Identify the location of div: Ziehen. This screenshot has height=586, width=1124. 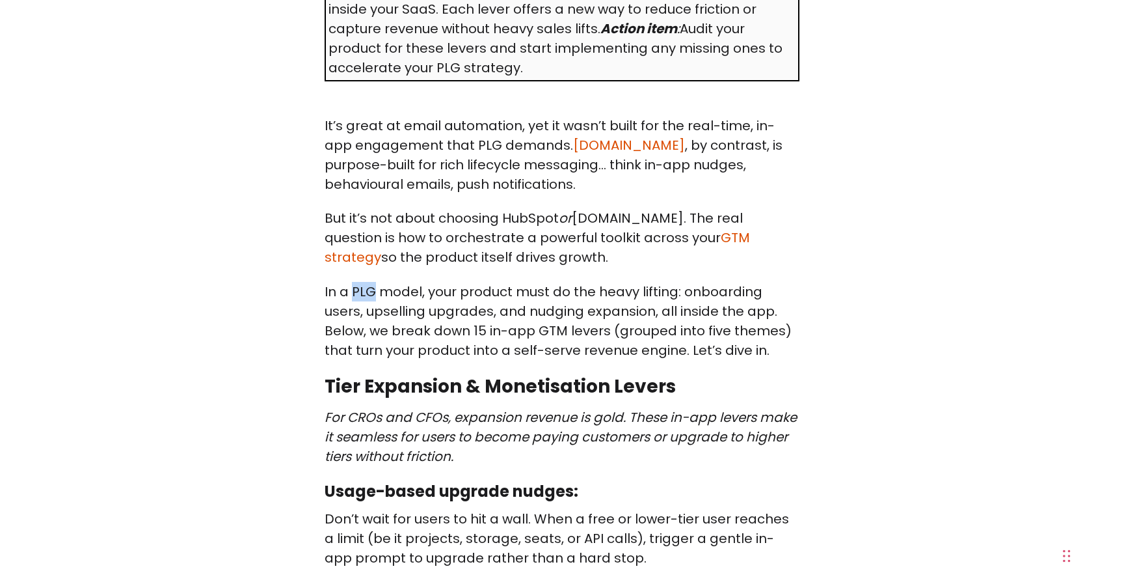
(1067, 556).